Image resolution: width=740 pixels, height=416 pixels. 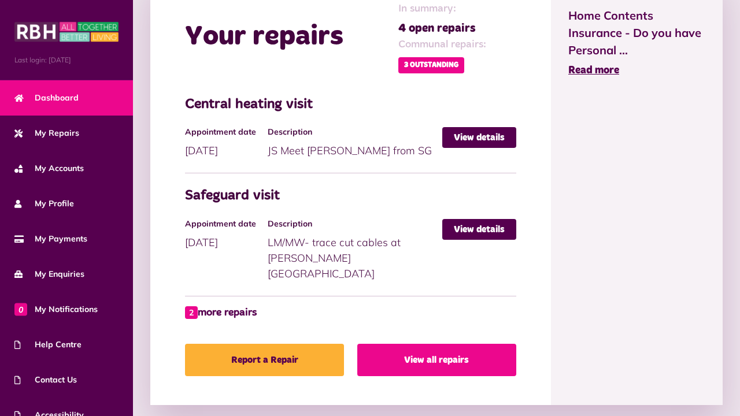 I want to click on a: Report a Repair, so click(x=264, y=360).